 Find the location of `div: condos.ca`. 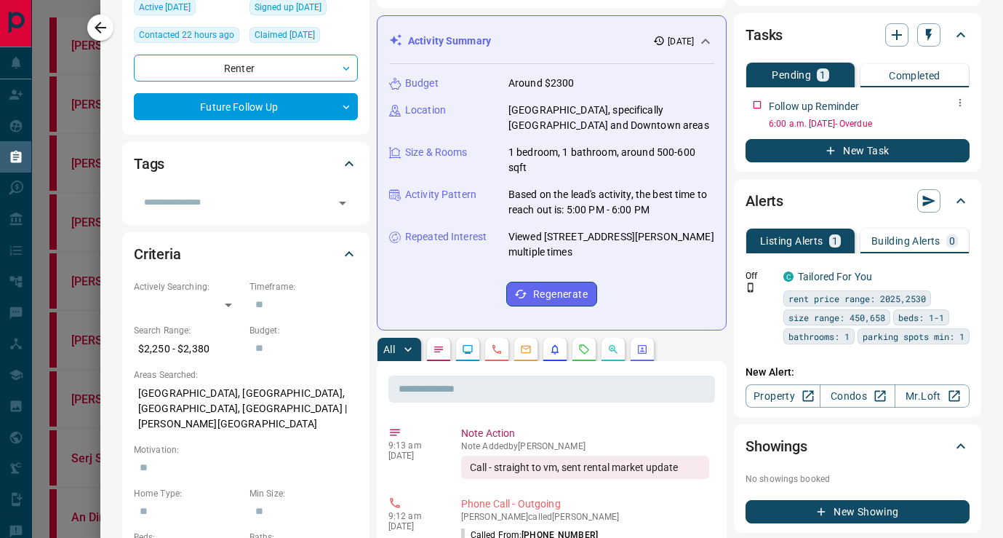

div: condos.ca is located at coordinates (789, 276).